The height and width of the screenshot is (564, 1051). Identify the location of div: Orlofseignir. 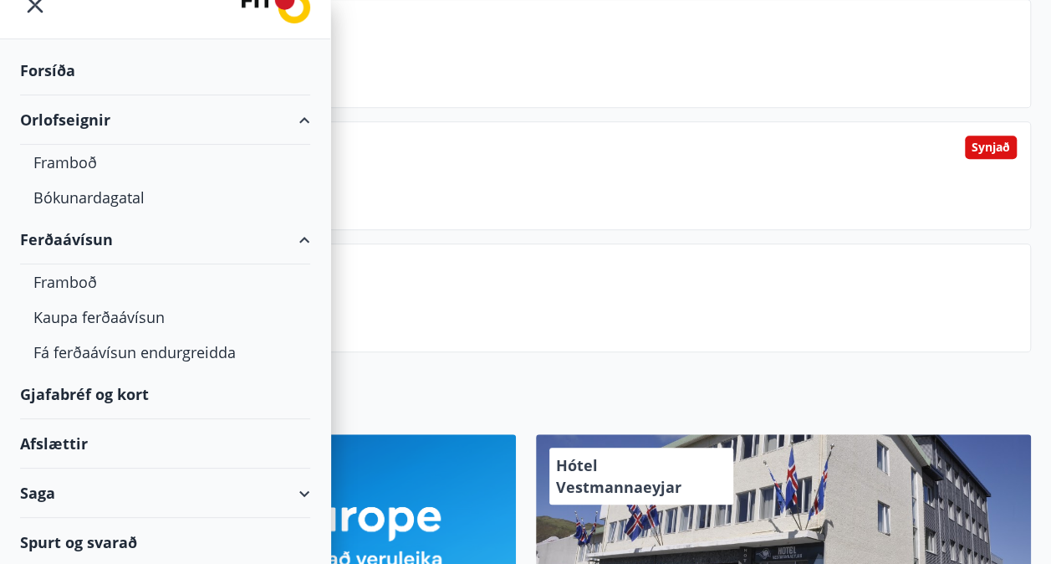
(165, 120).